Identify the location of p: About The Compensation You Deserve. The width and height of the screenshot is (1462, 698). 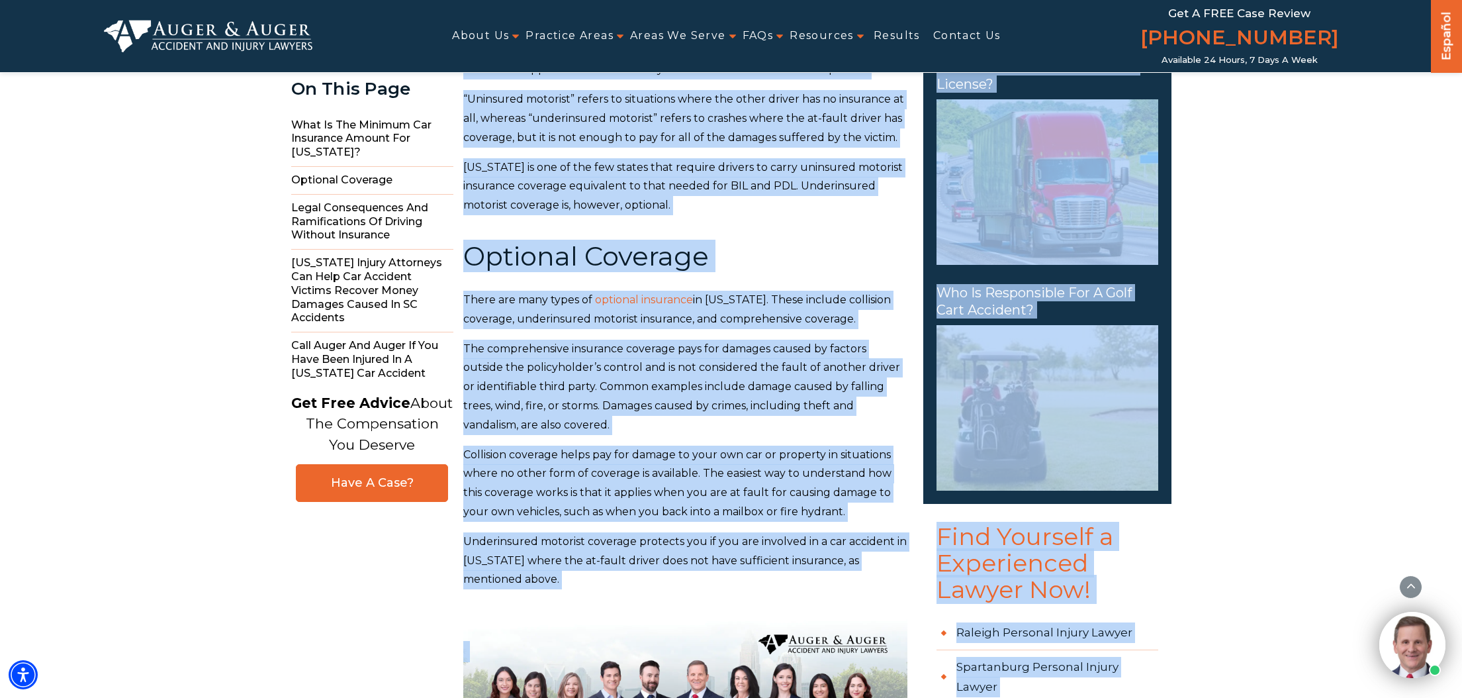
(372, 424).